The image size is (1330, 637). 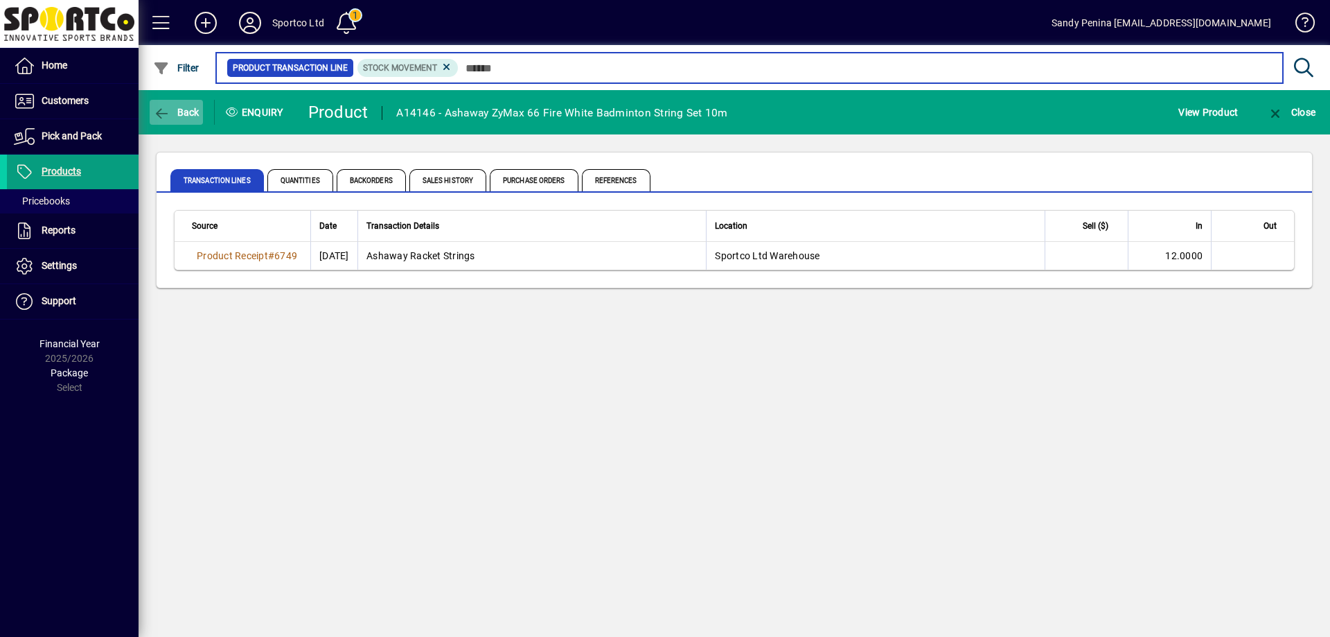 What do you see at coordinates (408, 68) in the screenshot?
I see `mat-chip: Product Transaction Type: Stock movement` at bounding box center [408, 68].